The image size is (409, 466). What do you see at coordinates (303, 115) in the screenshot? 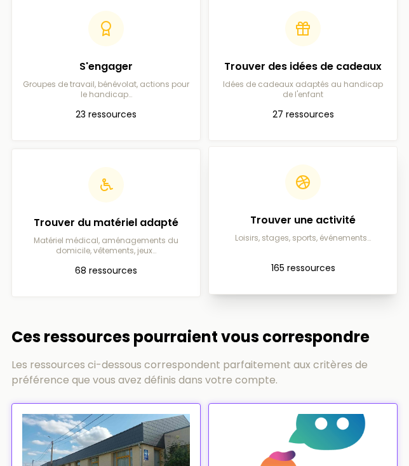
I see `p: 27 ressources` at bounding box center [303, 115].